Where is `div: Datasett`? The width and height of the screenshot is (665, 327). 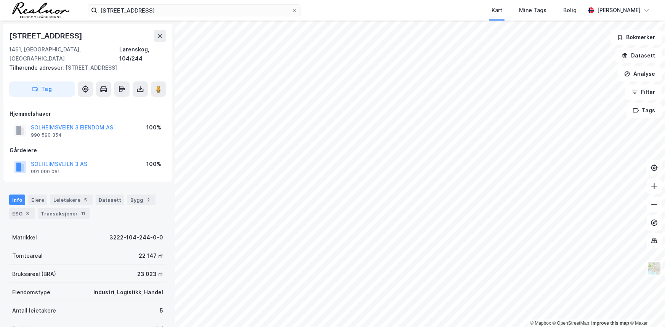
div: Datasett is located at coordinates (110, 200).